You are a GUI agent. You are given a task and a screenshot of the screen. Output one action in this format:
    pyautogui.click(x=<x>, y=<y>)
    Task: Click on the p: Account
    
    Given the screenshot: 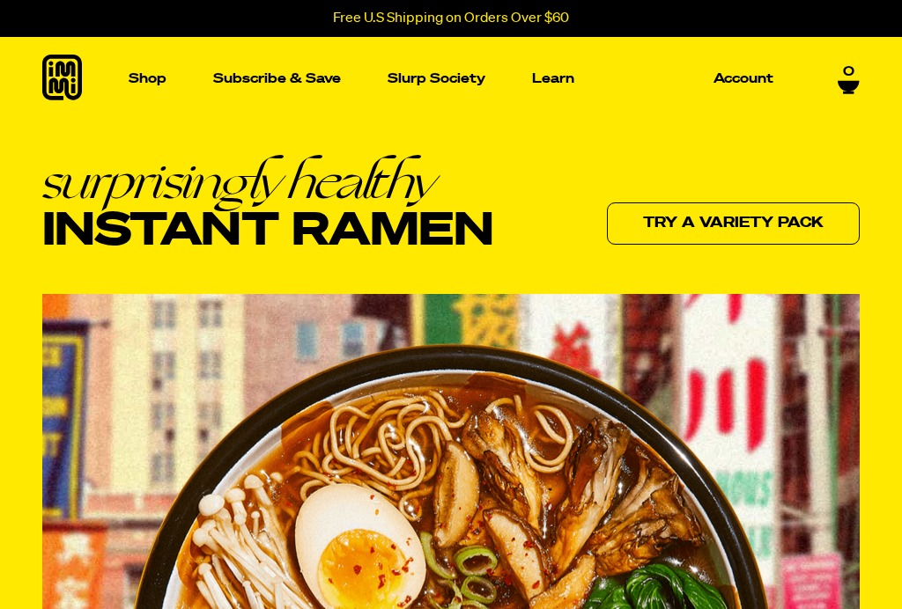 What is the action you would take?
    pyautogui.click(x=743, y=78)
    